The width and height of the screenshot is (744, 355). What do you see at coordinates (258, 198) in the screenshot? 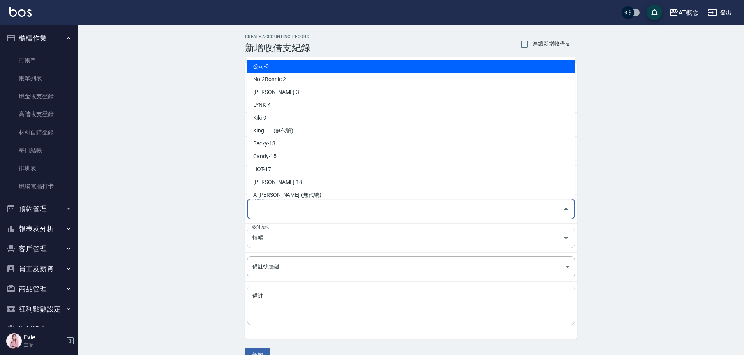
I see `label: 登錄者` at bounding box center [258, 198].